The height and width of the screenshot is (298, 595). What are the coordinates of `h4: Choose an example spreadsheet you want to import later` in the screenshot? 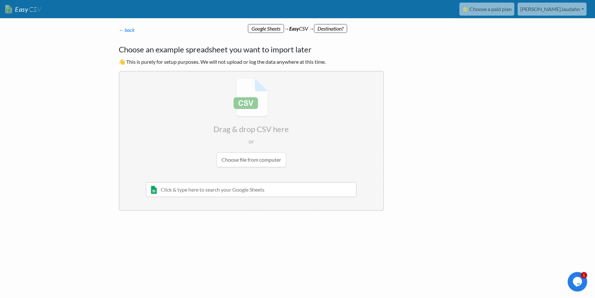 It's located at (251, 49).